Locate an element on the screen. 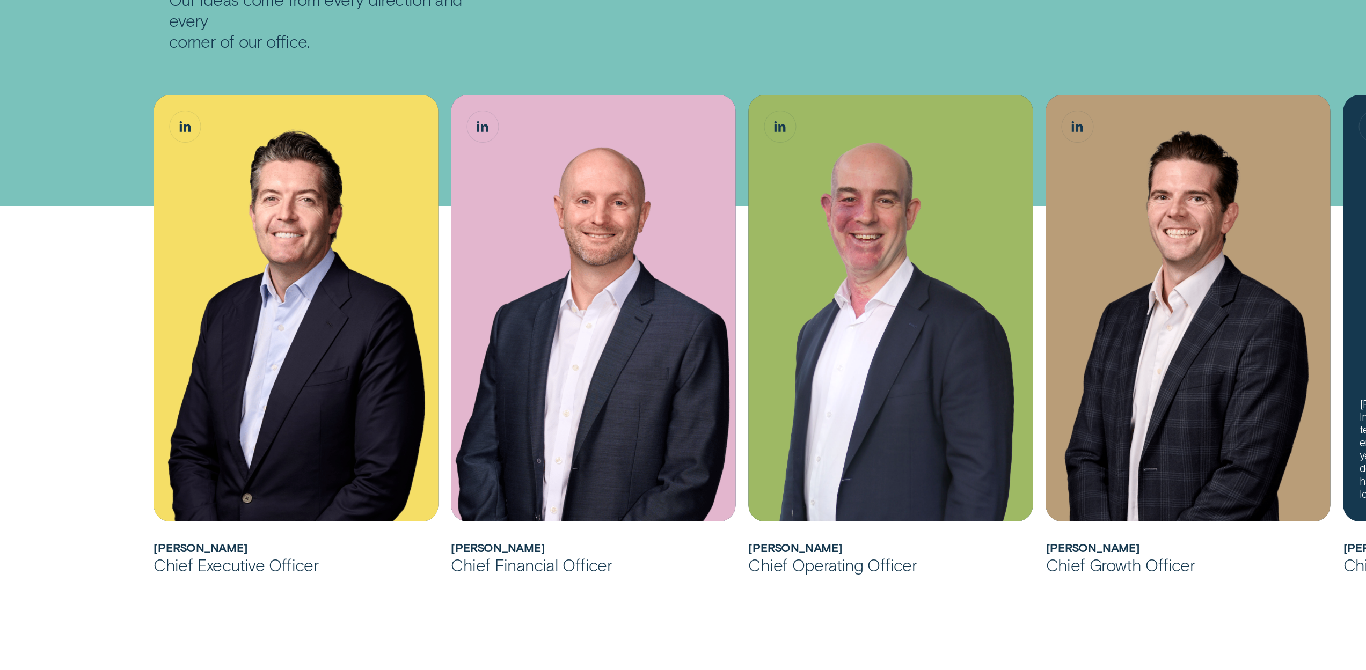 This screenshot has width=1366, height=670. img: James Goodwin is located at coordinates (1188, 308).